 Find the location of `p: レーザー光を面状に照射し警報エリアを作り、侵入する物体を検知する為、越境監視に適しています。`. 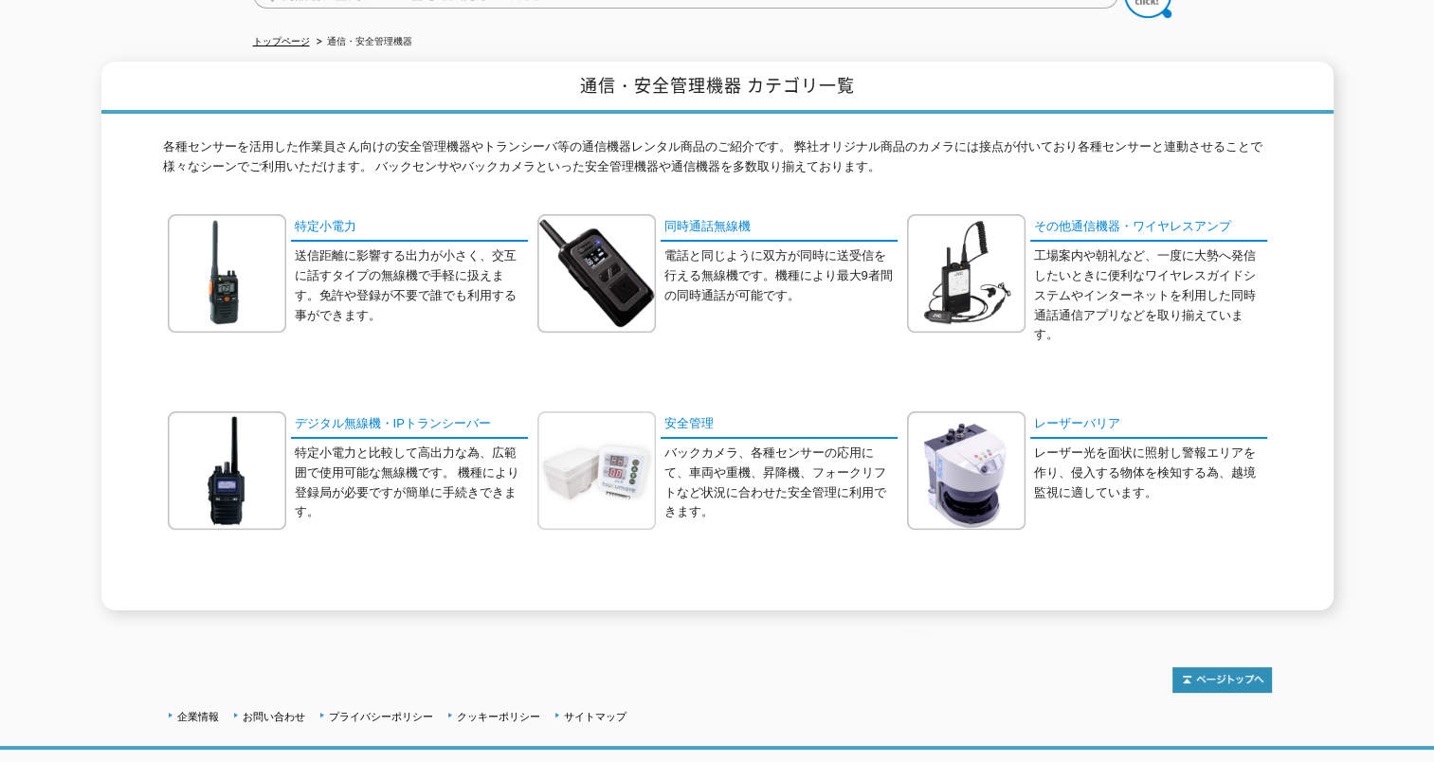

p: レーザー光を面状に照射し警報エリアを作り、侵入する物体を検知する為、越境監視に適しています。 is located at coordinates (1150, 473).